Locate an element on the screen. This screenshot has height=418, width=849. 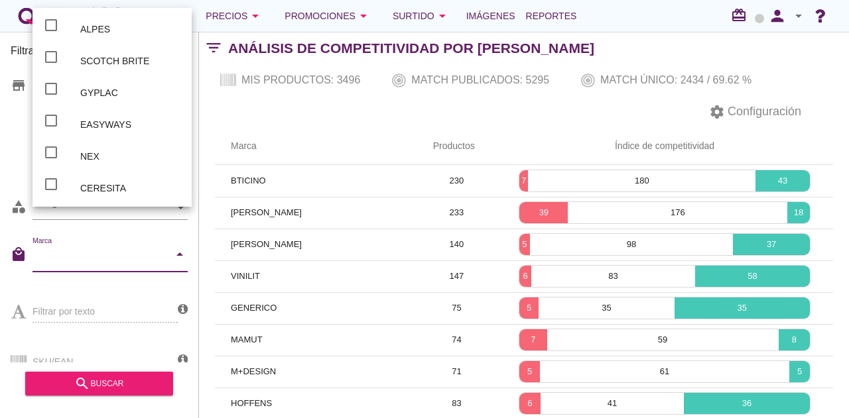
div: SCOTCH BRITE is located at coordinates (131, 61).